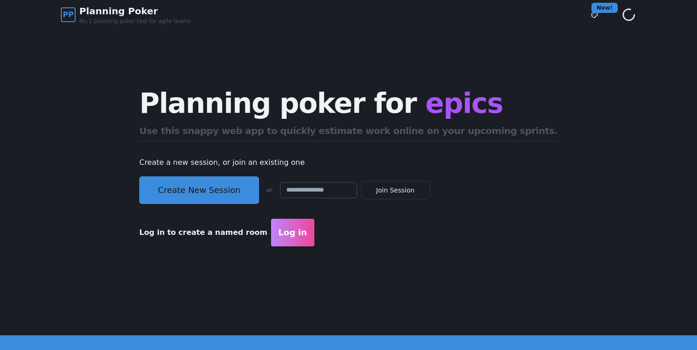 The width and height of the screenshot is (697, 350). What do you see at coordinates (396, 190) in the screenshot?
I see `button: Join Session` at bounding box center [396, 190].